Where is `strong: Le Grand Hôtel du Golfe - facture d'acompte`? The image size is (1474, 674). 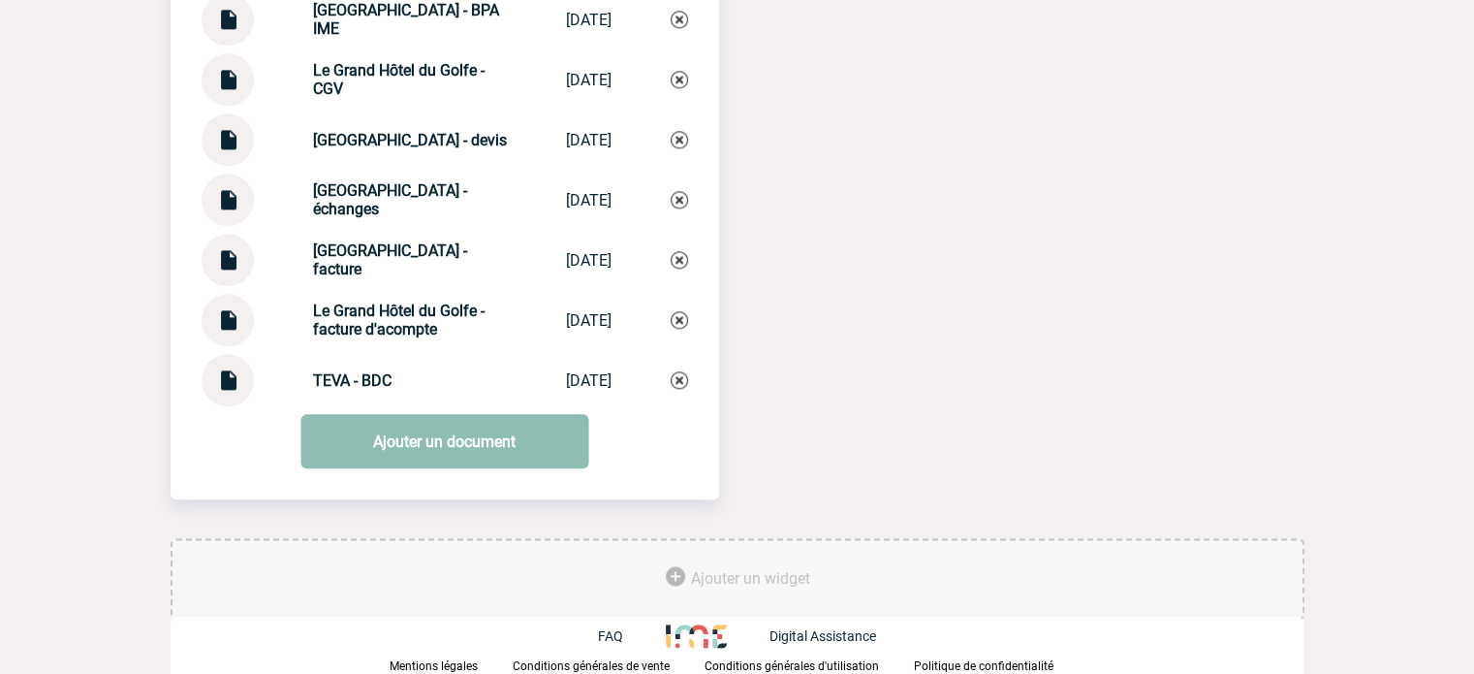 strong: Le Grand Hôtel du Golfe - facture d'acompte is located at coordinates (398, 320).